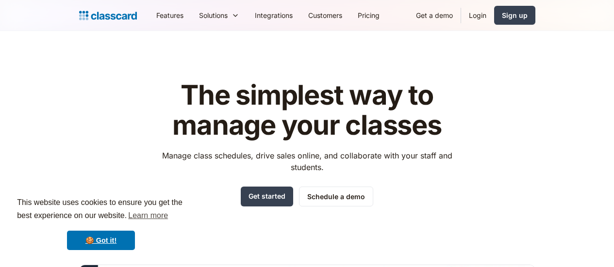 Image resolution: width=614 pixels, height=267 pixels. Describe the element at coordinates (108, 16) in the screenshot. I see `a: home` at that location.